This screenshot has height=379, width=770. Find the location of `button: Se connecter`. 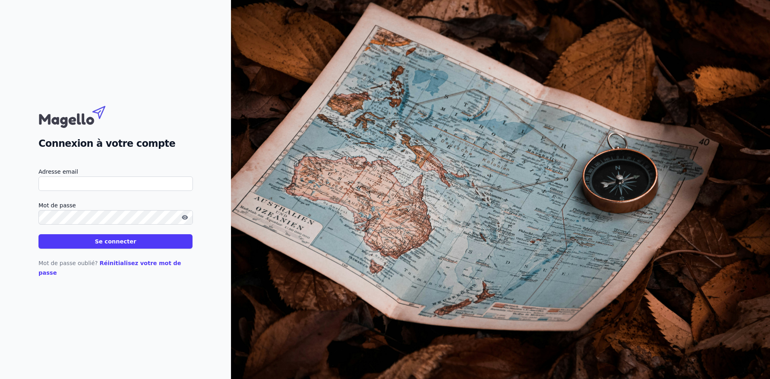

button: Se connecter is located at coordinates (116, 241).